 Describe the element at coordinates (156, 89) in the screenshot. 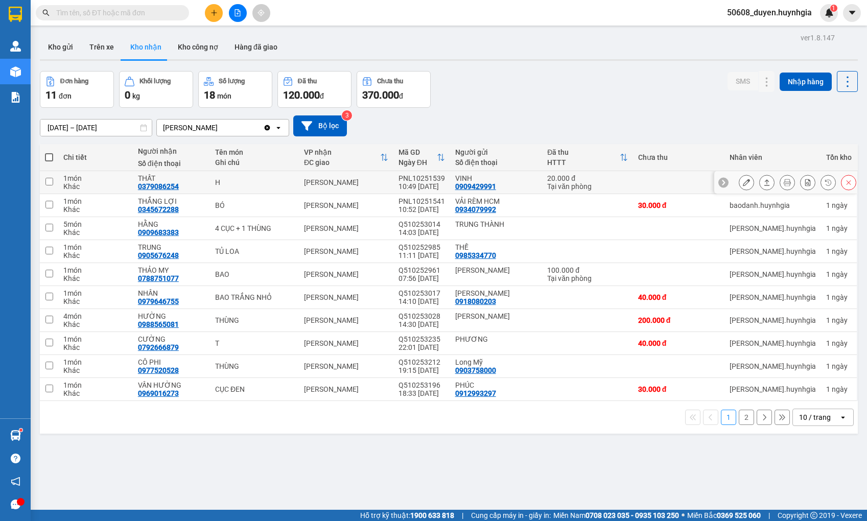

I see `button: Khối lượng0kg` at that location.